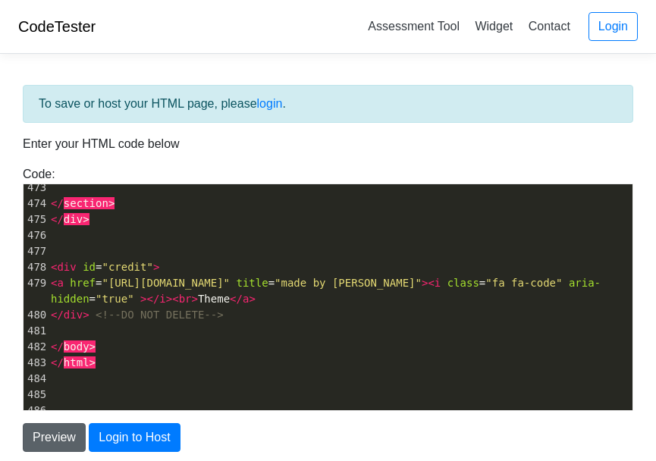 Image resolution: width=656 pixels, height=461 pixels. Describe the element at coordinates (86, 203) in the screenshot. I see `span: section` at that location.